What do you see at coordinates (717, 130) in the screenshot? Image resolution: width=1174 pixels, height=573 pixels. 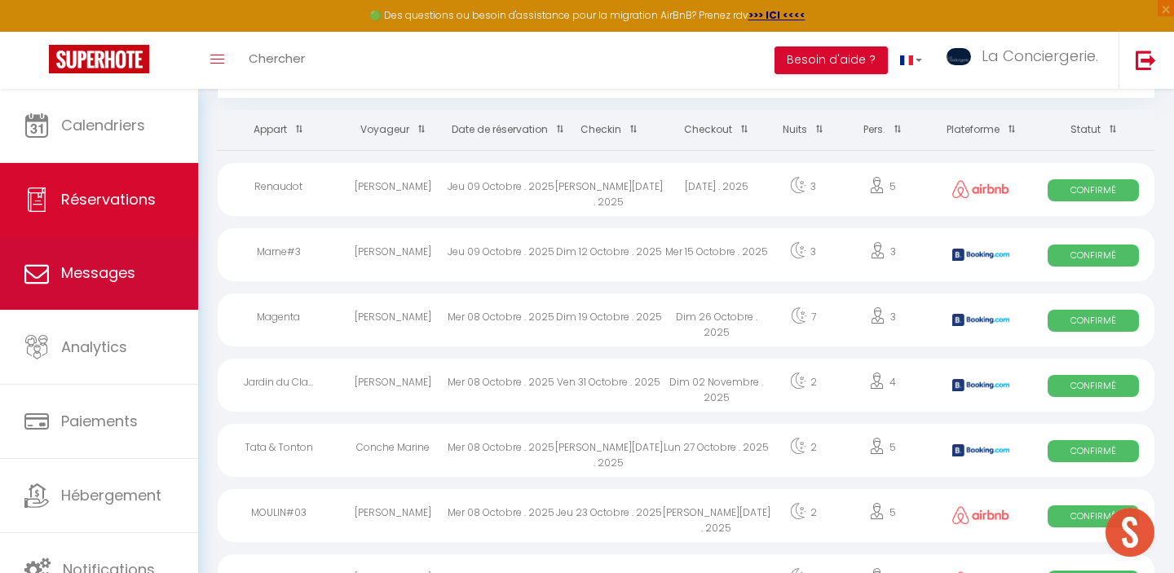 I see `th: Sort by checkout` at bounding box center [717, 130].